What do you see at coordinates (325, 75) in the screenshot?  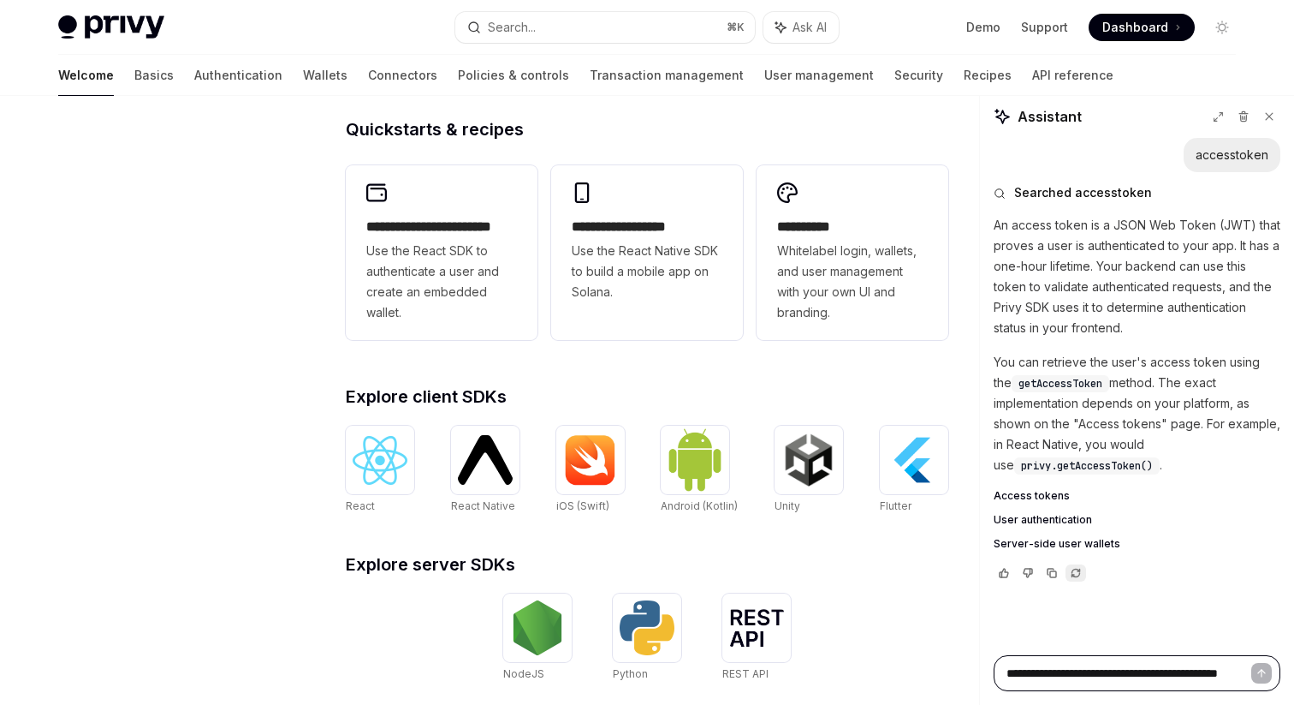 I see `a: Wallets` at bounding box center [325, 75].